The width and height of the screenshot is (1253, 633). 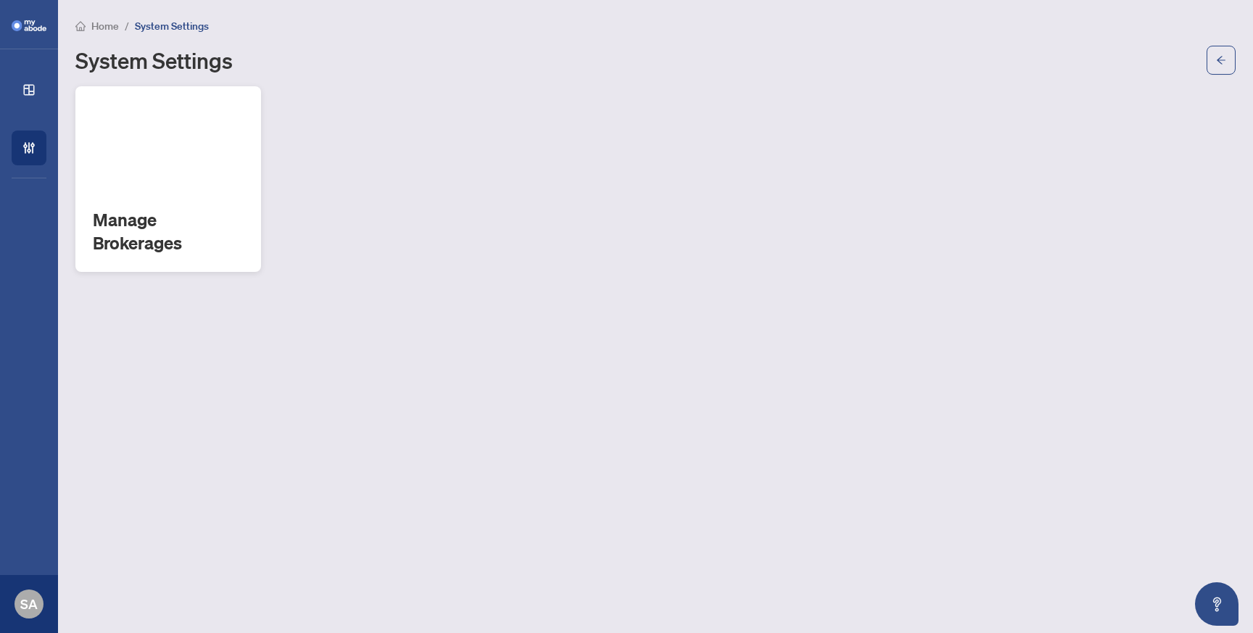 I want to click on span: SA, so click(x=29, y=604).